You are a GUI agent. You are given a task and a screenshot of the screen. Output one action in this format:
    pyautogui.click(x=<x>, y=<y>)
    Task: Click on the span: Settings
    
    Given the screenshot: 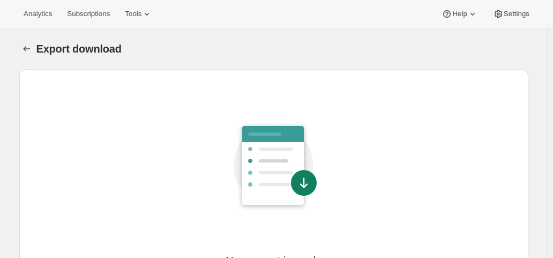 What is the action you would take?
    pyautogui.click(x=517, y=14)
    